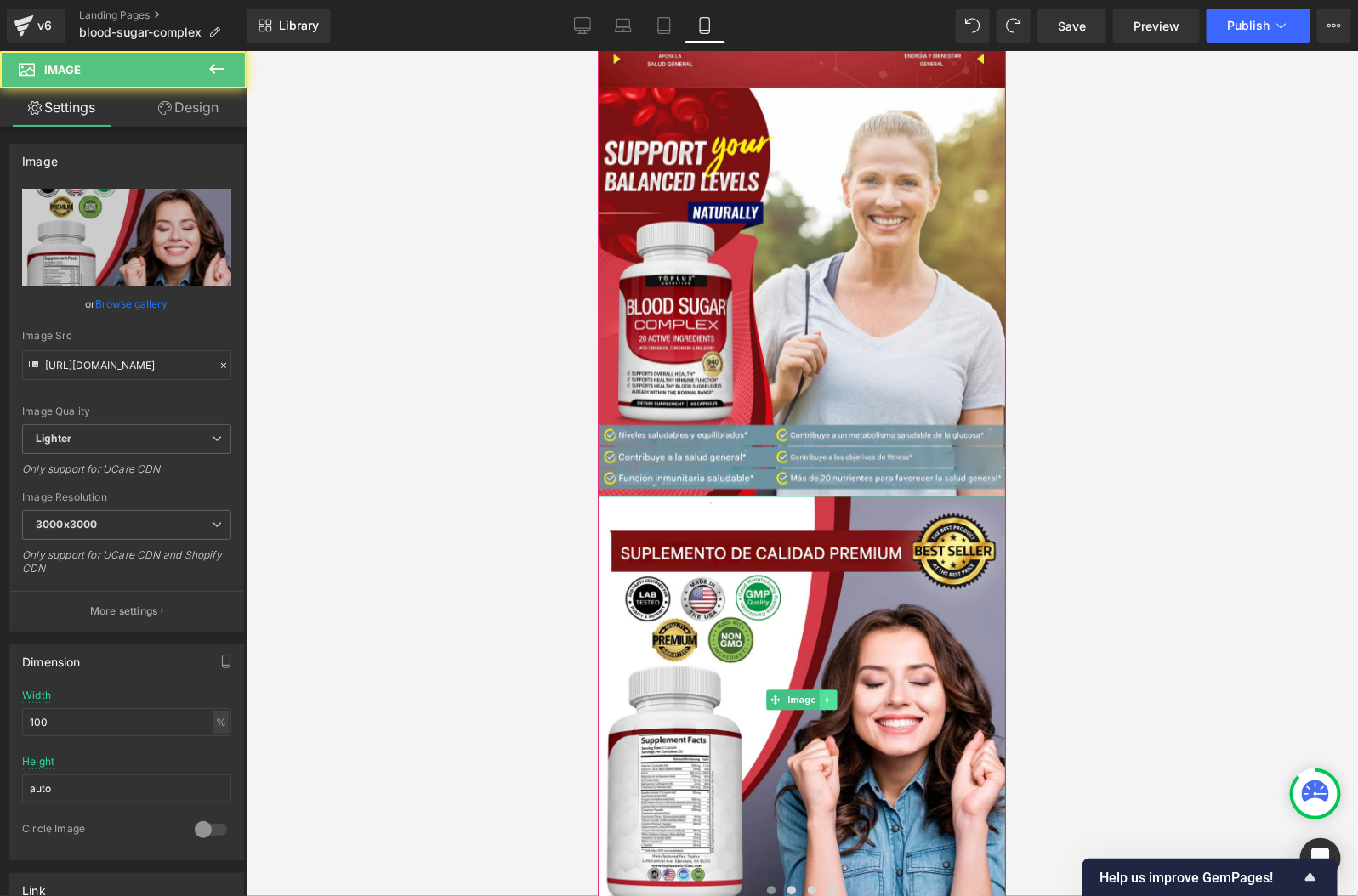 The width and height of the screenshot is (1358, 896). What do you see at coordinates (126, 412) in the screenshot?
I see `div: Image Quality` at bounding box center [126, 412].